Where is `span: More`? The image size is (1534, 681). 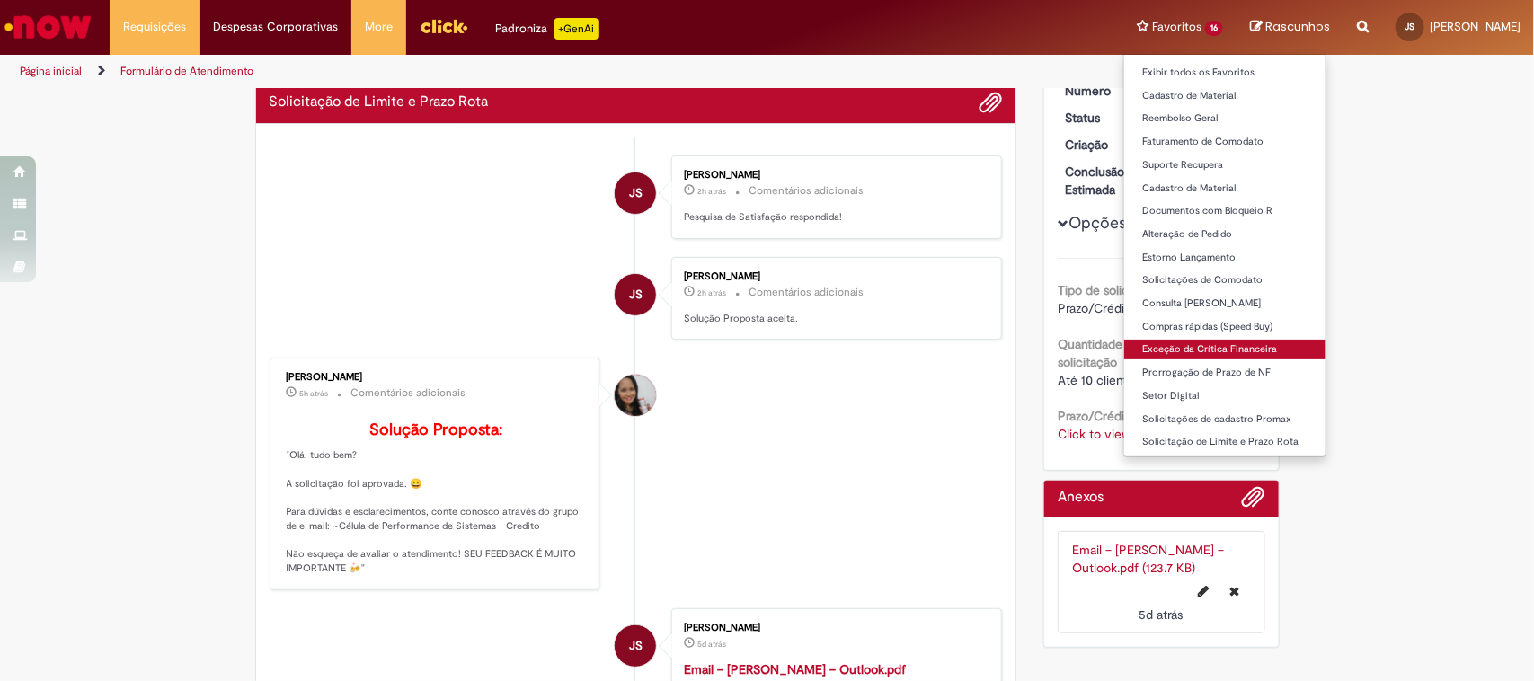 span: More is located at coordinates (378, 27).